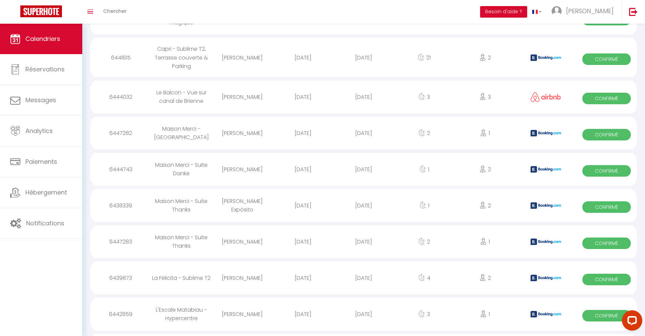 The height and width of the screenshot is (336, 645). What do you see at coordinates (121, 314) in the screenshot?
I see `div: 6442859` at bounding box center [121, 314].